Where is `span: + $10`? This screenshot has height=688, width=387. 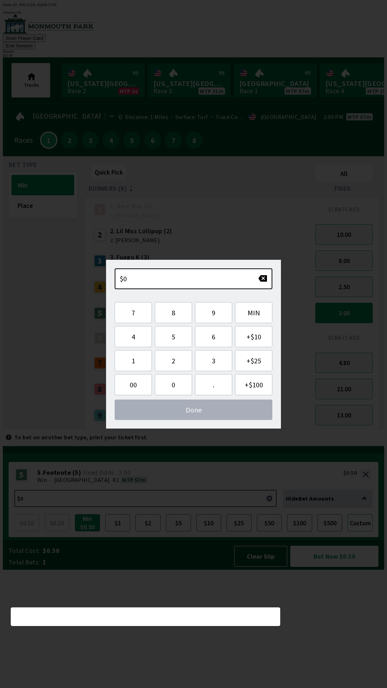
span: + $10 is located at coordinates (254, 336).